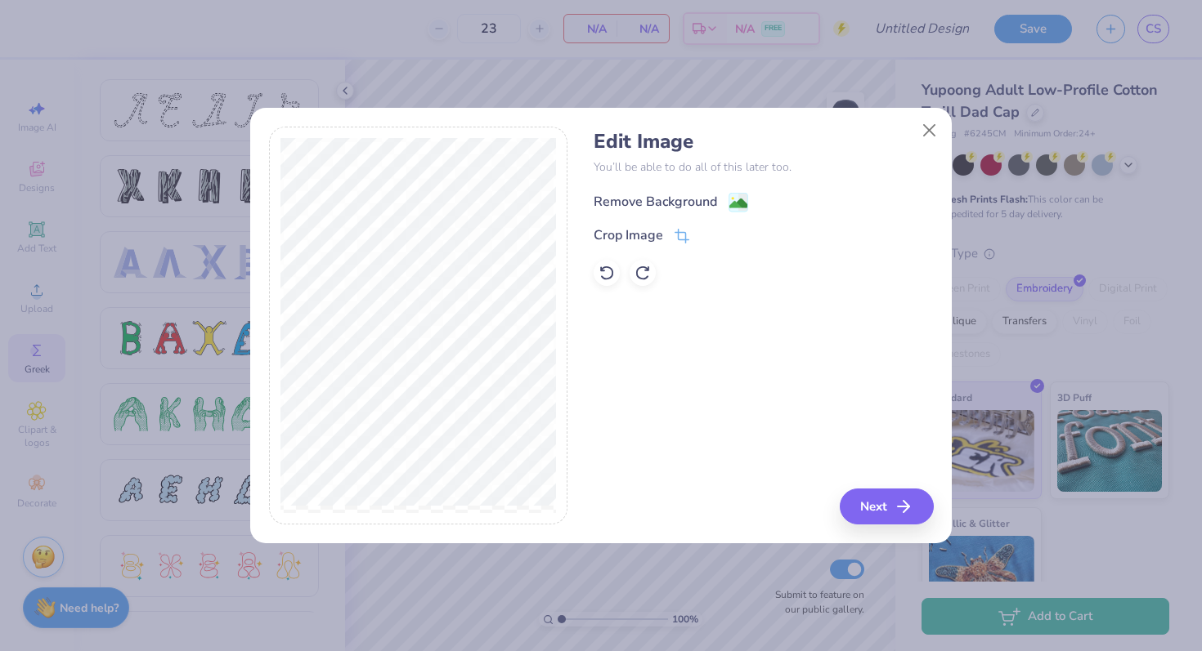 The width and height of the screenshot is (1202, 651). Describe the element at coordinates (886, 507) in the screenshot. I see `button: Next` at that location.